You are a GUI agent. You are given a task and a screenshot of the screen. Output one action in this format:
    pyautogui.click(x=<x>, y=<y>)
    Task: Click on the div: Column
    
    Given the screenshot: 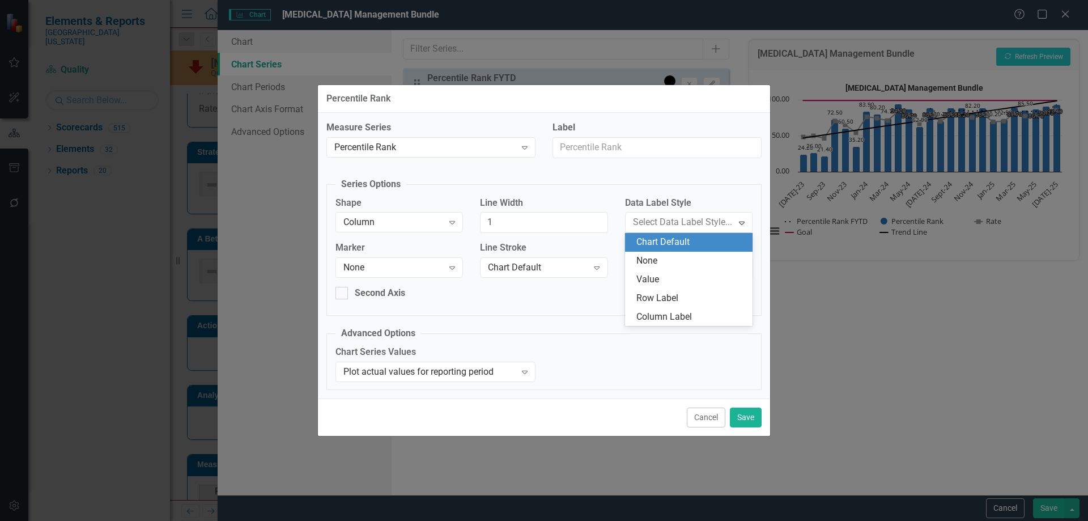 What is the action you would take?
    pyautogui.click(x=393, y=222)
    